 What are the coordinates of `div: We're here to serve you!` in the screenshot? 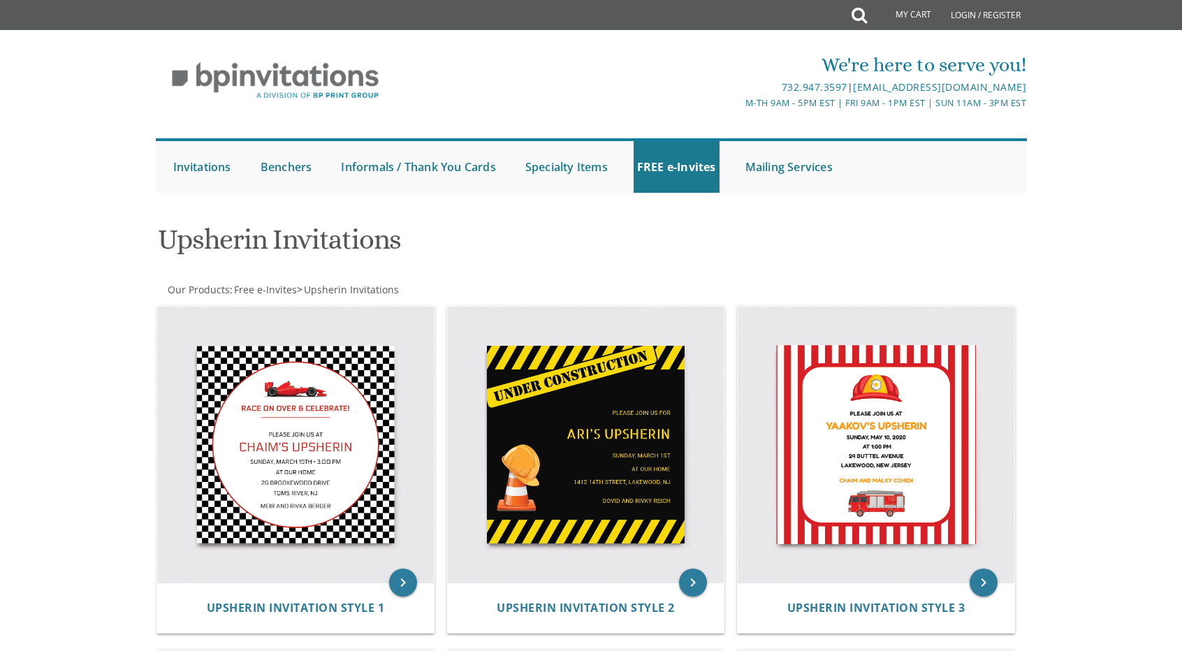 It's located at (737, 65).